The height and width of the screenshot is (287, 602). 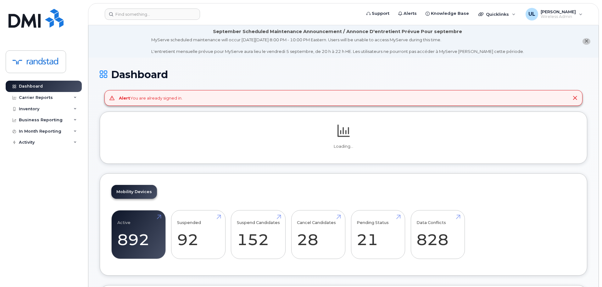 What do you see at coordinates (344, 146) in the screenshot?
I see `p: Loading...` at bounding box center [344, 146].